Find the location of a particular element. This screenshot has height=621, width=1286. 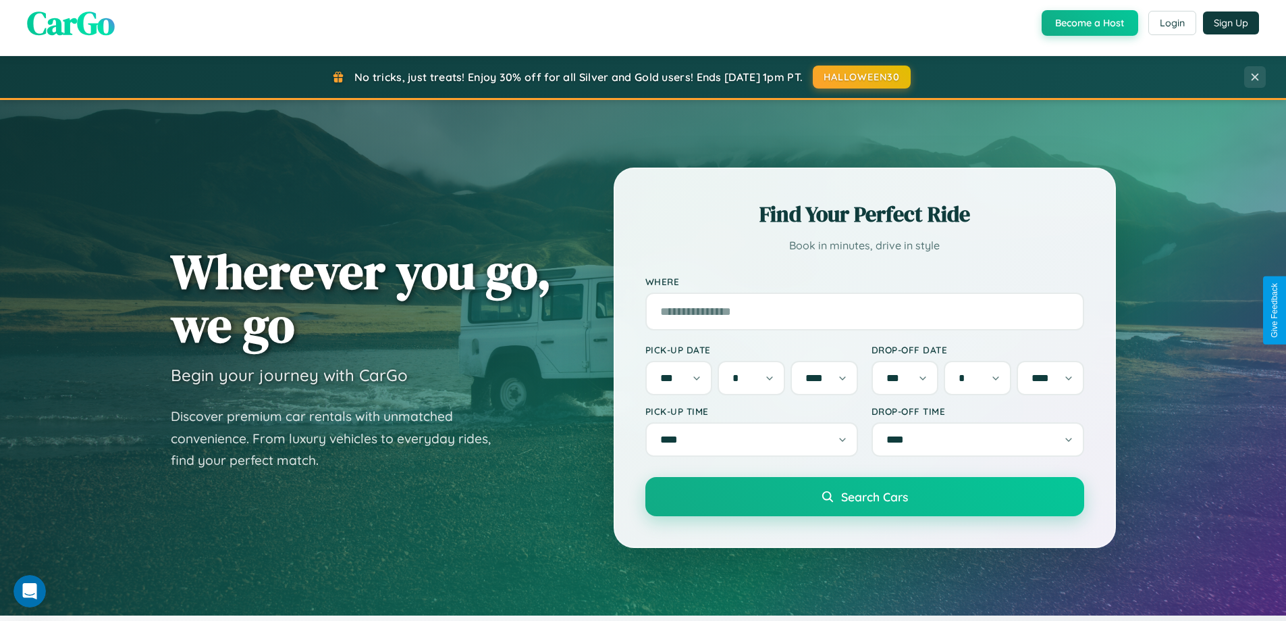

h1: Wherever you go, we go is located at coordinates (361, 298).